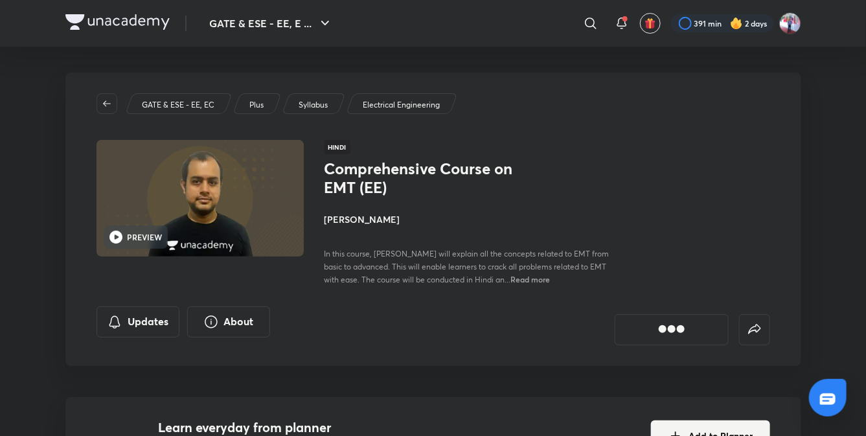  What do you see at coordinates (650, 23) in the screenshot?
I see `img: avatar` at bounding box center [650, 23].